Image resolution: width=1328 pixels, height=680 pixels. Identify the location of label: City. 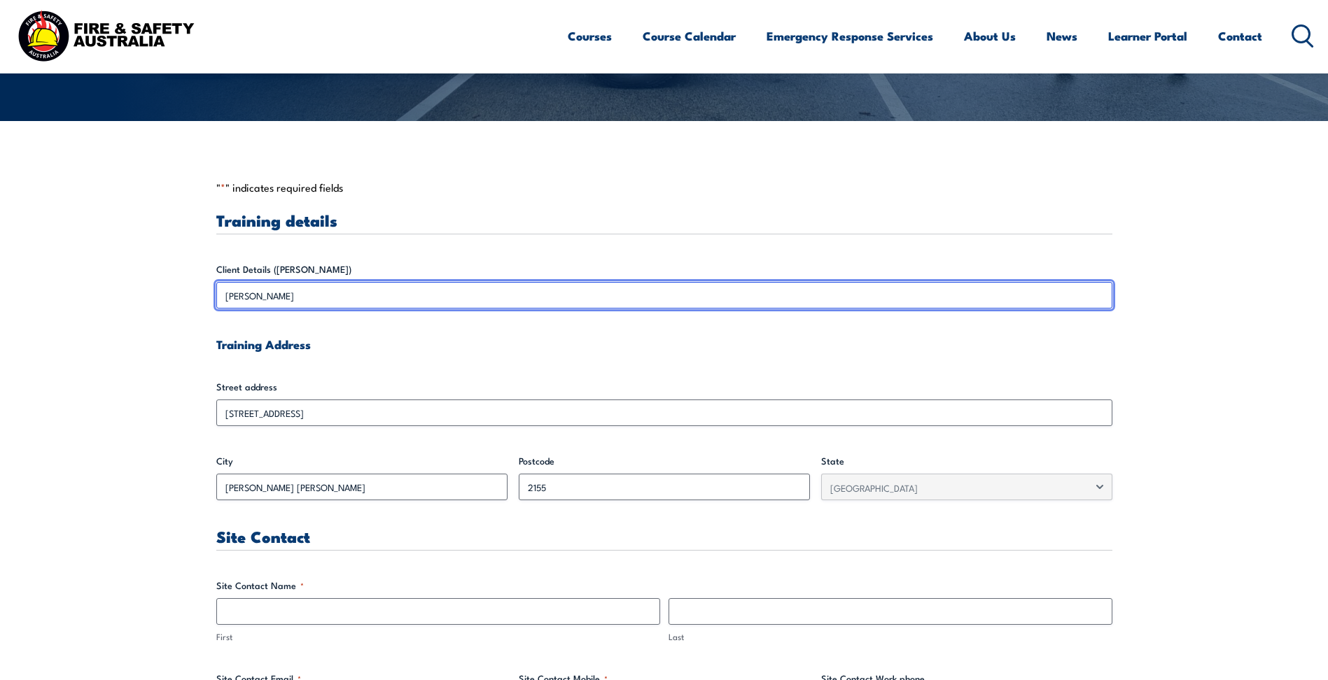
(362, 461).